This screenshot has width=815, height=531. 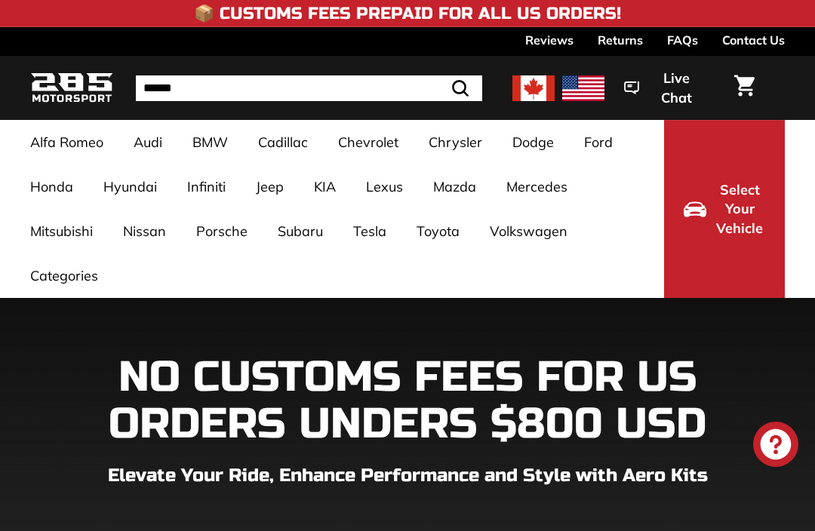 What do you see at coordinates (370, 231) in the screenshot?
I see `a: Tesla` at bounding box center [370, 231].